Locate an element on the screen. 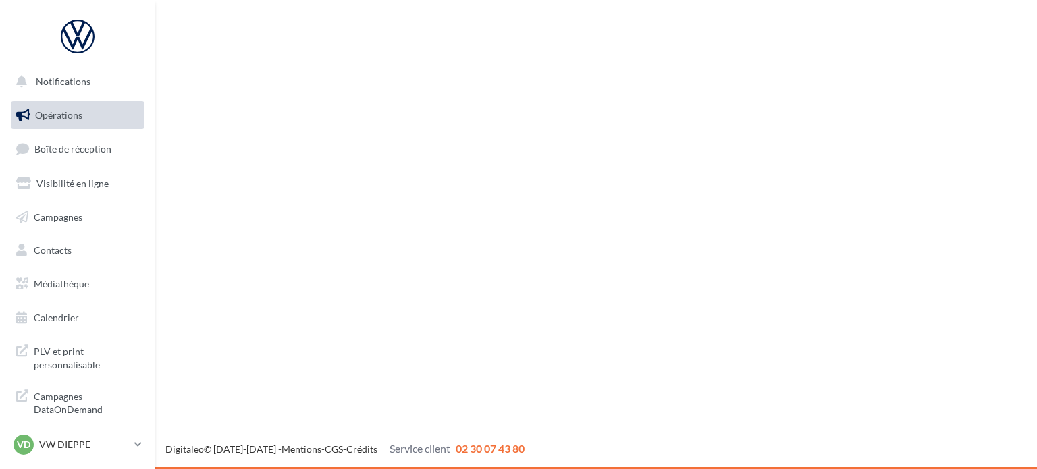 The image size is (1037, 469). span: Opérations is located at coordinates (59, 115).